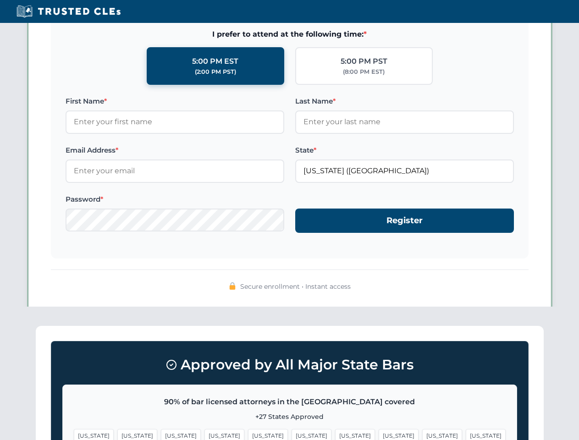 The height and width of the screenshot is (440, 579). I want to click on img: Trusted CLEs, so click(68, 11).